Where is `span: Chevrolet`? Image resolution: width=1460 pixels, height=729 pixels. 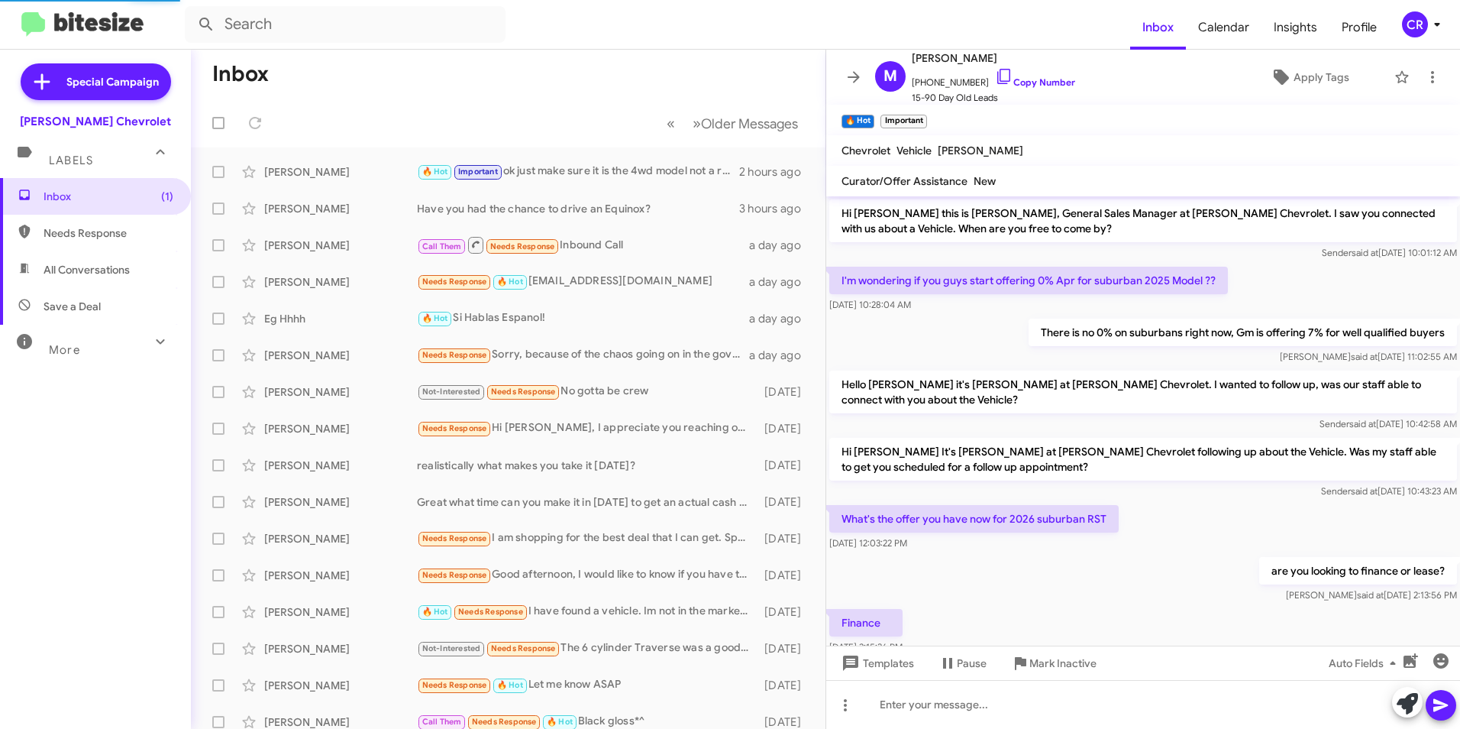 span: Chevrolet is located at coordinates (866, 150).